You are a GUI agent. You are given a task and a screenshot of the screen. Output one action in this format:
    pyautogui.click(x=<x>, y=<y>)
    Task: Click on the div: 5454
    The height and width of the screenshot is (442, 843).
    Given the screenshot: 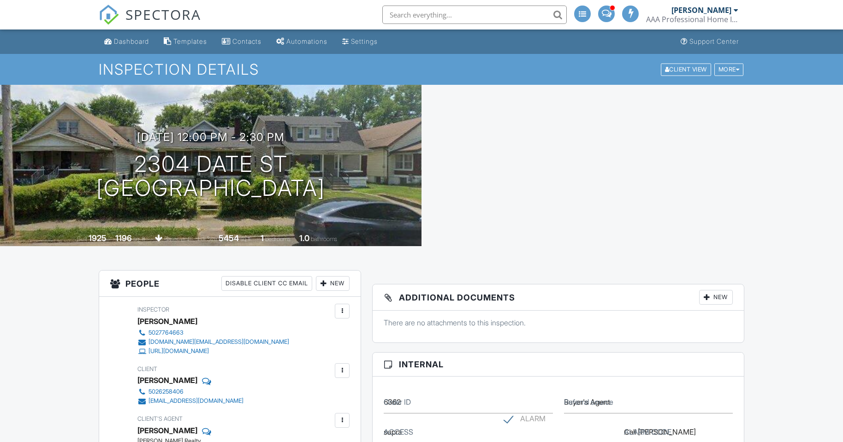 What is the action you would take?
    pyautogui.click(x=229, y=238)
    